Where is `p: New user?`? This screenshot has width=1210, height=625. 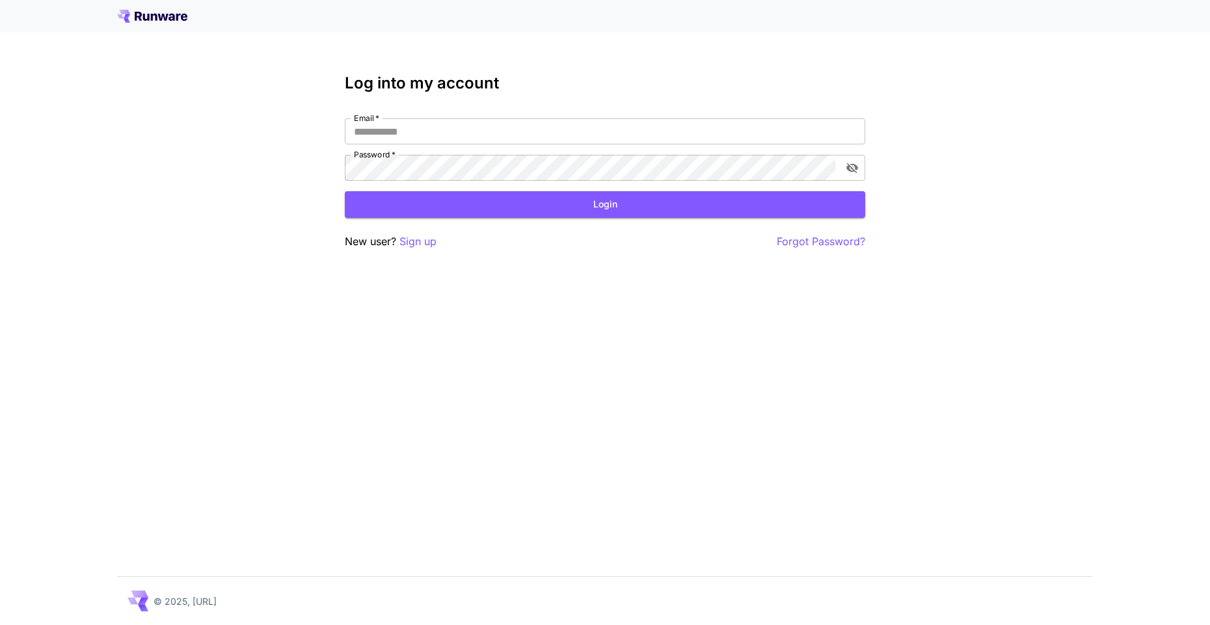
p: New user? is located at coordinates (390, 241).